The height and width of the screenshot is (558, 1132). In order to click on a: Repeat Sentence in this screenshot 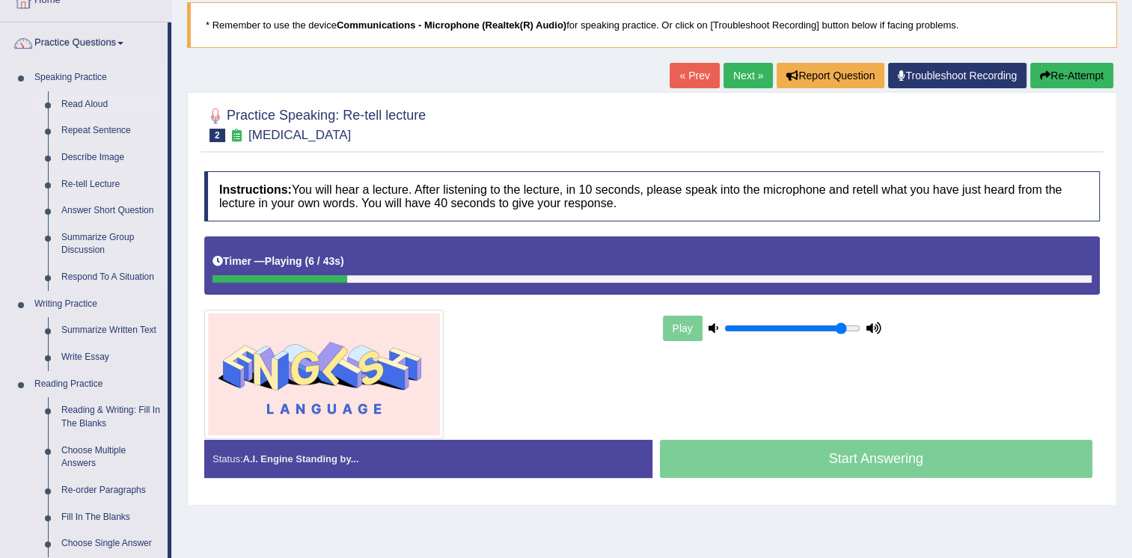, I will do `click(111, 131)`.